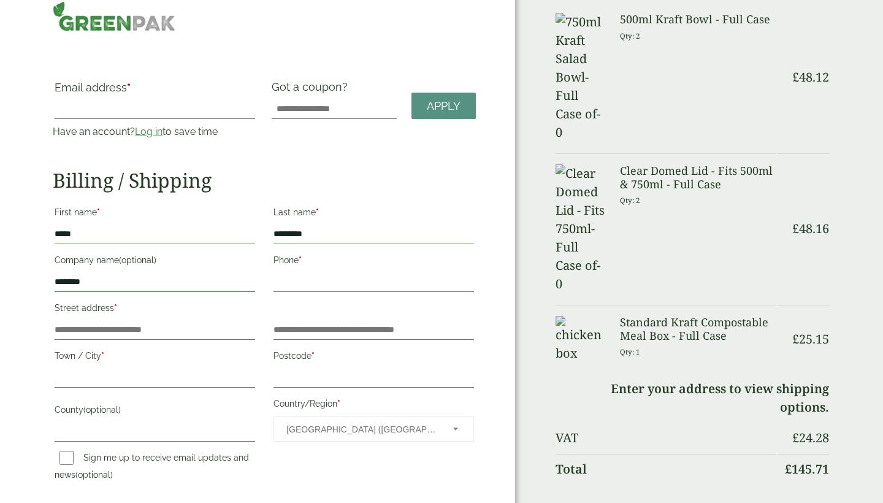  Describe the element at coordinates (666, 469) in the screenshot. I see `th: Total` at that location.